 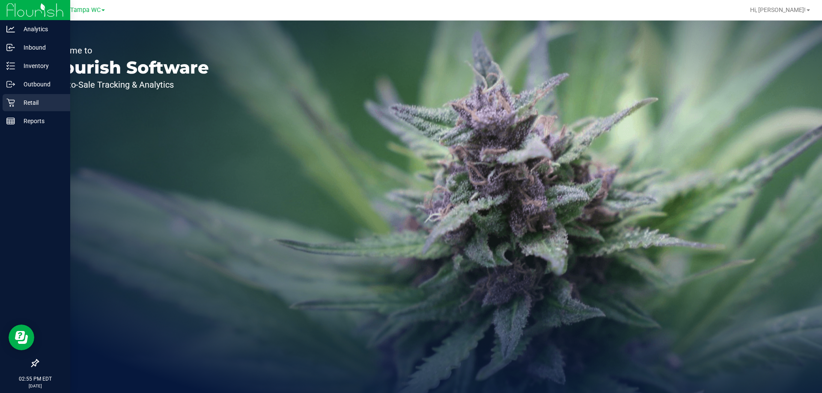 I want to click on p: Inbound, so click(x=41, y=48).